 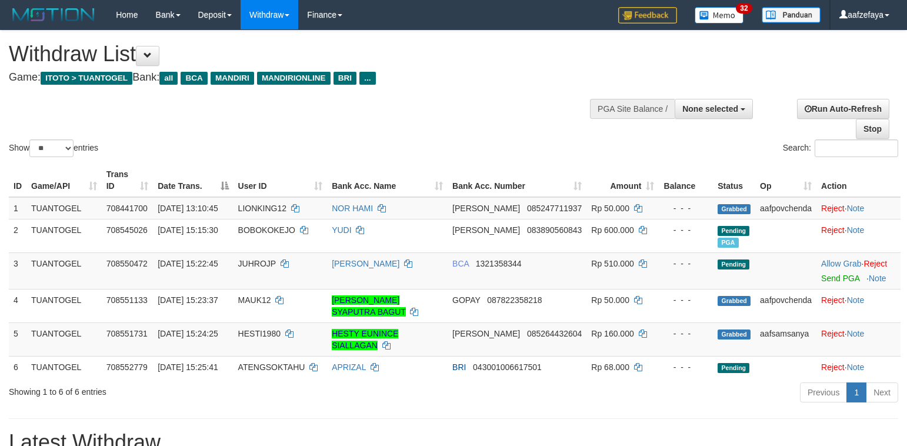 What do you see at coordinates (791, 15) in the screenshot?
I see `img: panduan.png` at bounding box center [791, 15].